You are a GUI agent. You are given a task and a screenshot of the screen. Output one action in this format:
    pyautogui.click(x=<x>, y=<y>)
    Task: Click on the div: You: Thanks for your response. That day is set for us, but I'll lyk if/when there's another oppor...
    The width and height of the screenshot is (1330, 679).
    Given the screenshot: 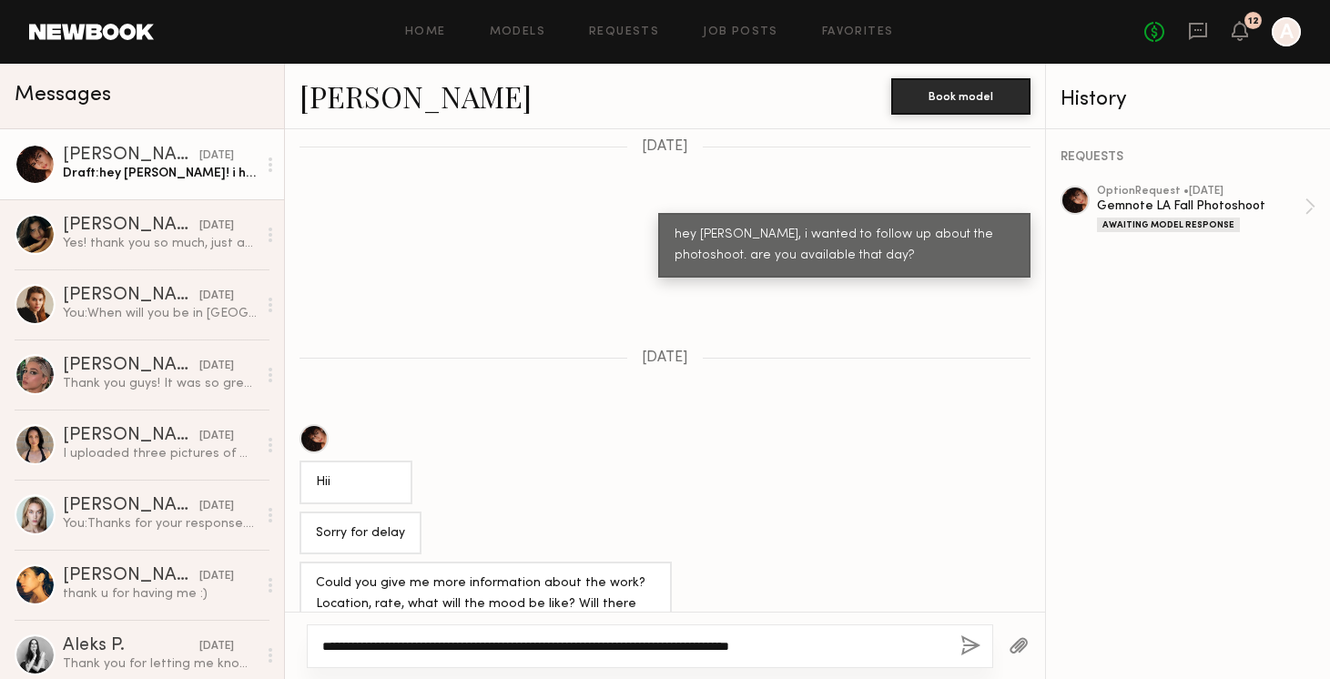 What is the action you would take?
    pyautogui.click(x=159, y=524)
    